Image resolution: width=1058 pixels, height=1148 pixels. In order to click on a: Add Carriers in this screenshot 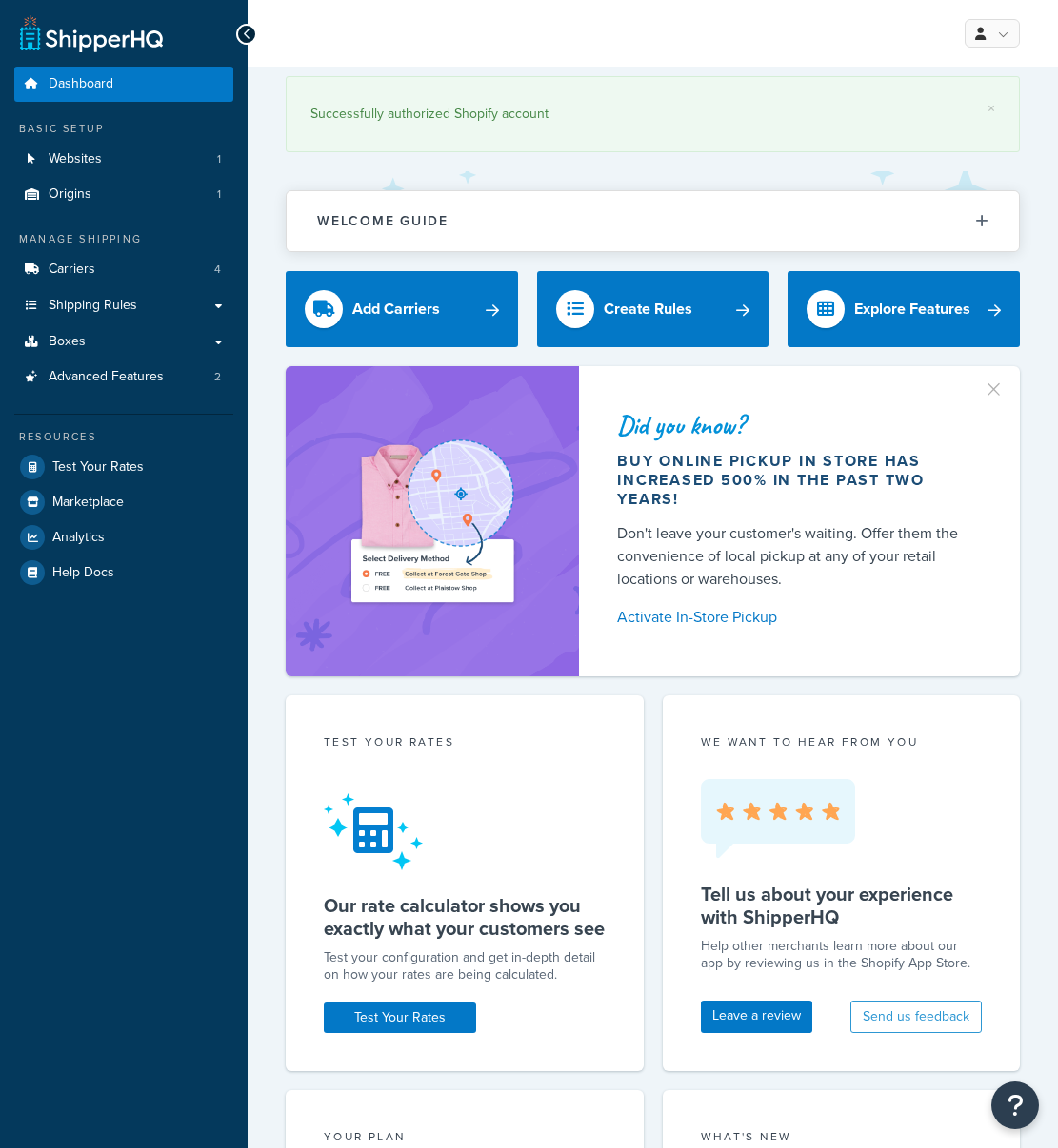, I will do `click(402, 310)`.